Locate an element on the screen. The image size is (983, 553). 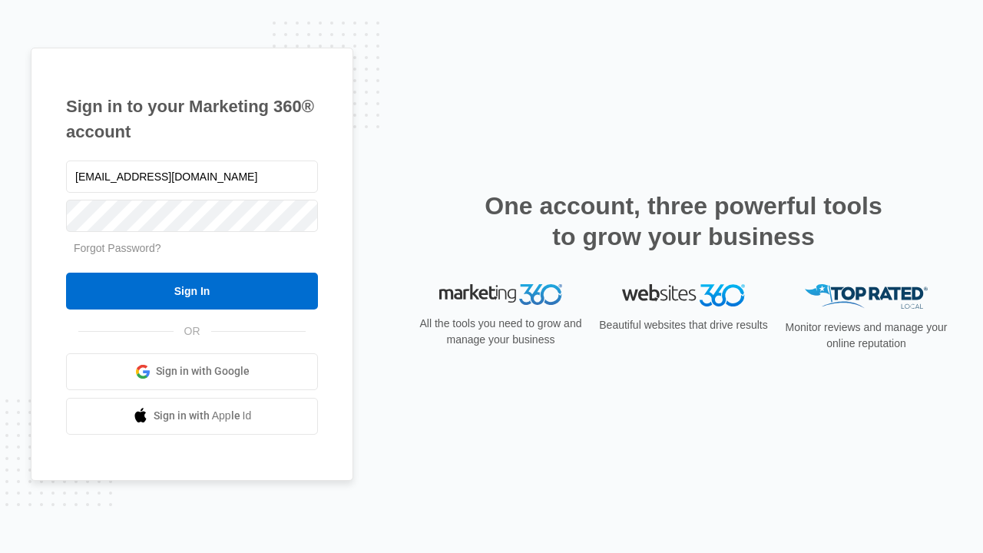
p: Beautiful websites that drive results is located at coordinates (684, 325).